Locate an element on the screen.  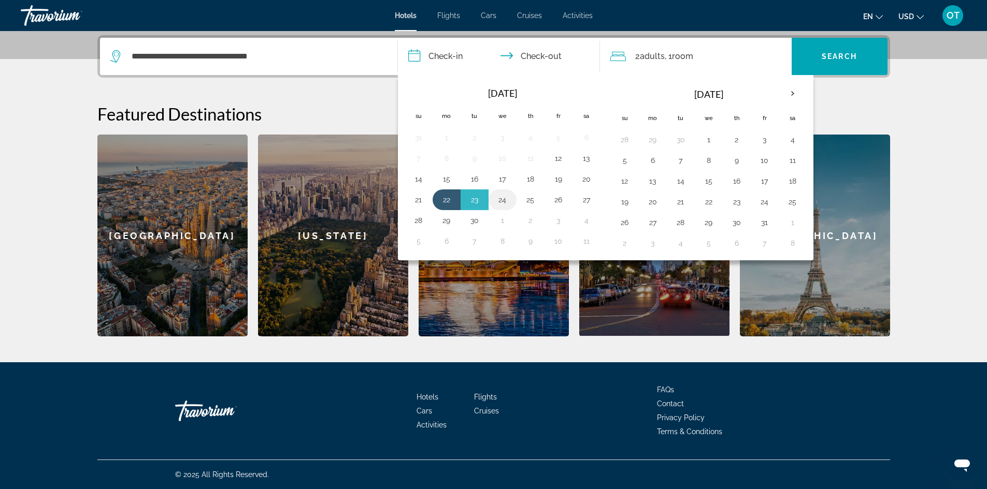
span: Search is located at coordinates (839, 56).